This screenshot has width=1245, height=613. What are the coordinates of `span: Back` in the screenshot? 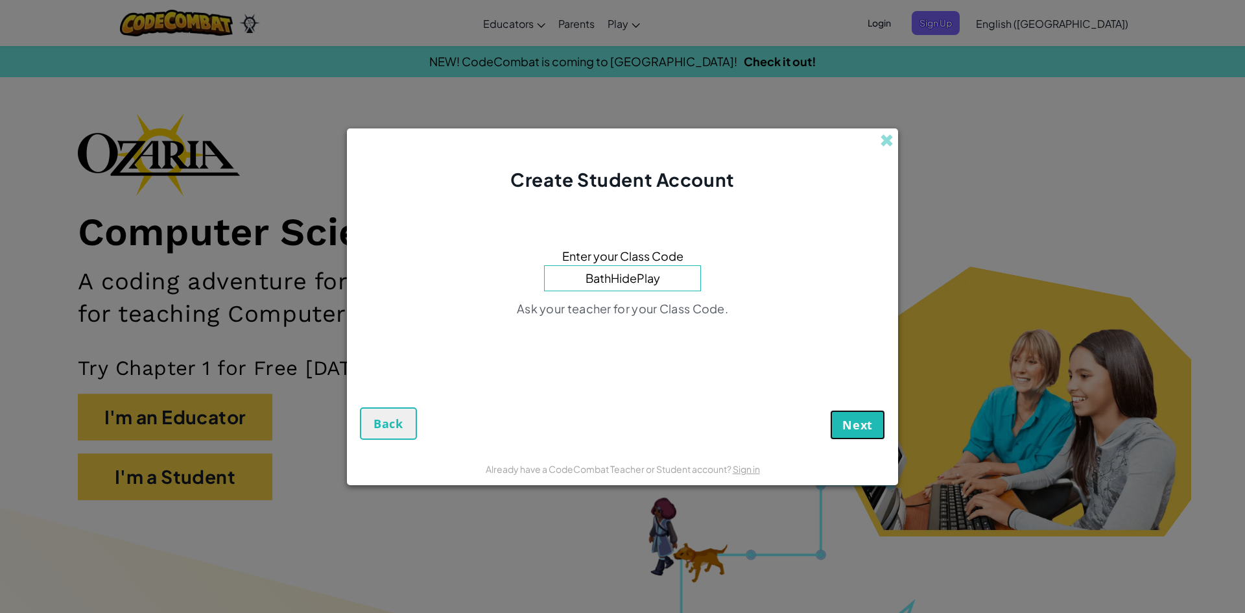 It's located at (388, 423).